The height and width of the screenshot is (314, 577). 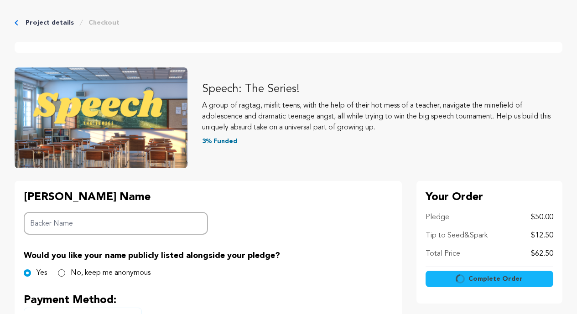 I want to click on label: No, keep me anonymous, so click(x=110, y=273).